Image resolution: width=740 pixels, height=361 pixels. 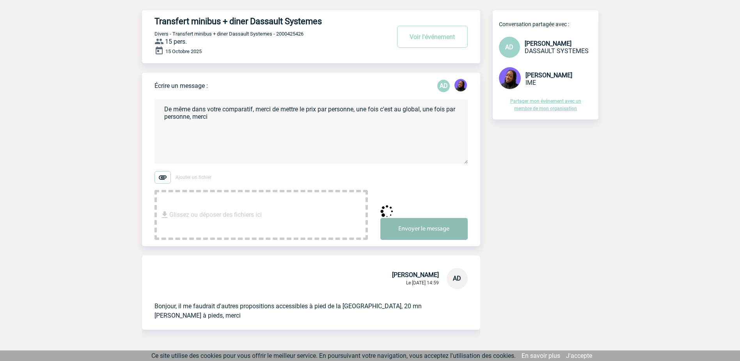 I want to click on span: IME, so click(x=531, y=82).